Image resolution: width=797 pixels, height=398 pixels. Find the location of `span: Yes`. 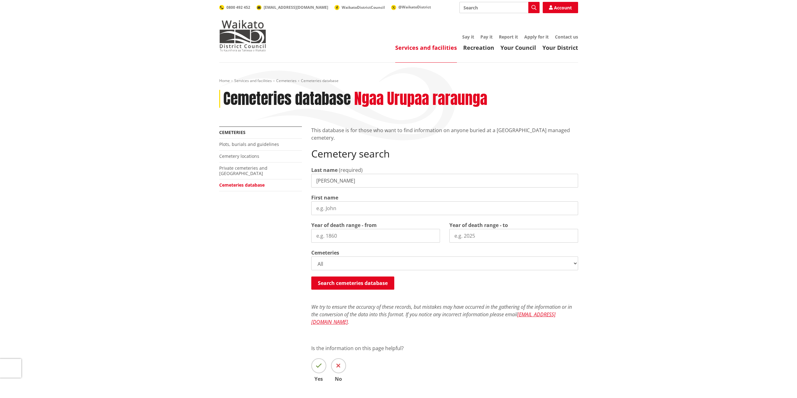

span: Yes is located at coordinates (319, 379).